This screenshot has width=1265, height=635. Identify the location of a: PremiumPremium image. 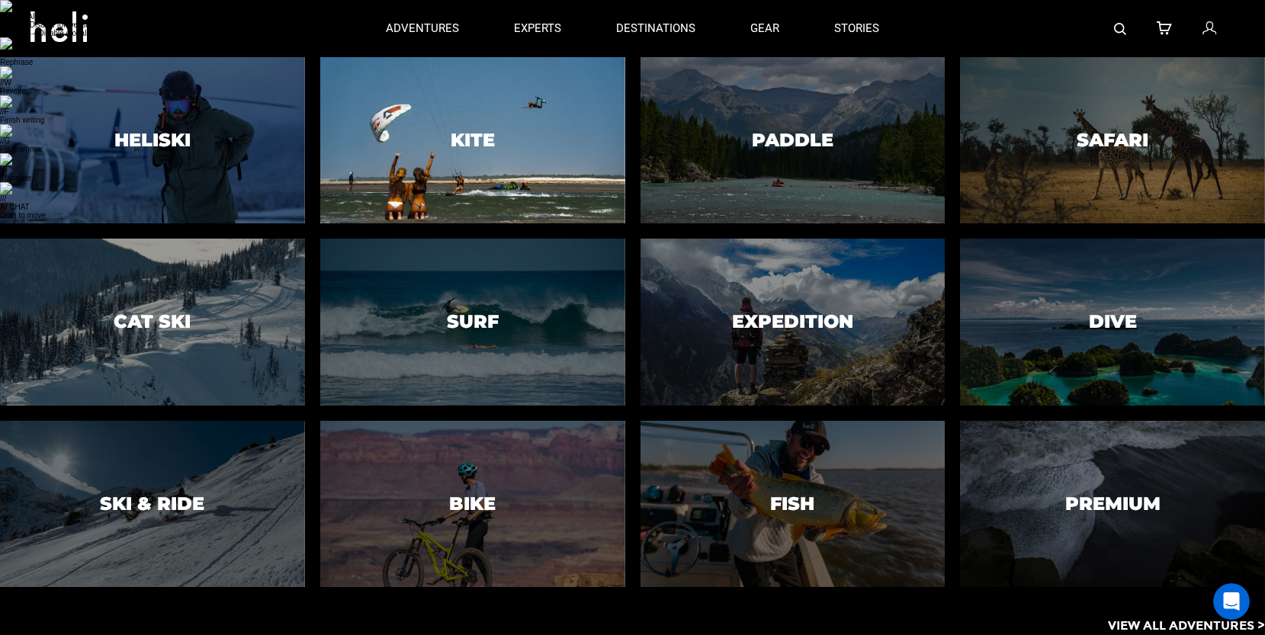
(1112, 504).